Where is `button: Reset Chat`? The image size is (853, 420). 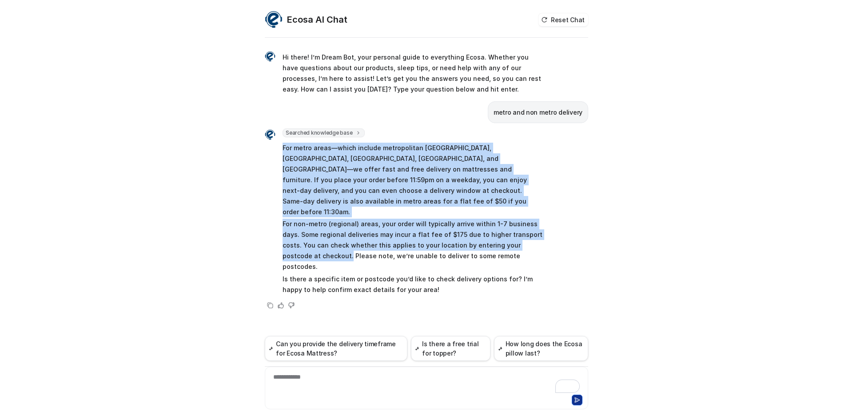
button: Reset Chat is located at coordinates (563, 20).